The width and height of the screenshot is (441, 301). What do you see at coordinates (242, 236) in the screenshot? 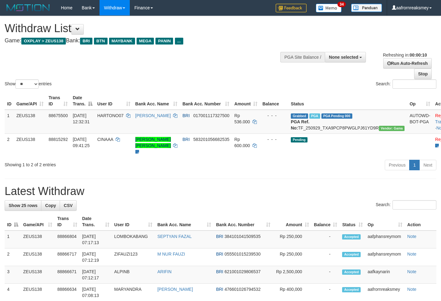
I see `span: Copy 384101041509535 to clipboard` at bounding box center [242, 236].